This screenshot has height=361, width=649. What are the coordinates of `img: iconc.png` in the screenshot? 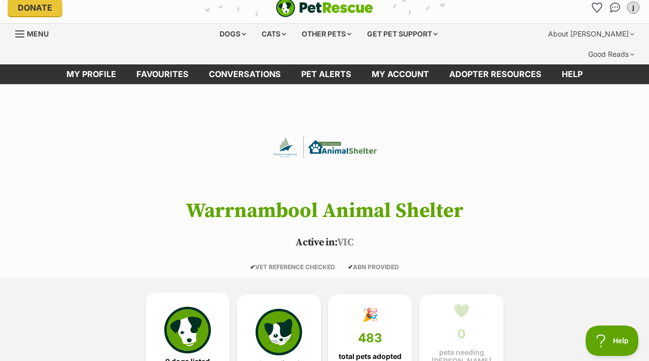 It's located at (363, 4).